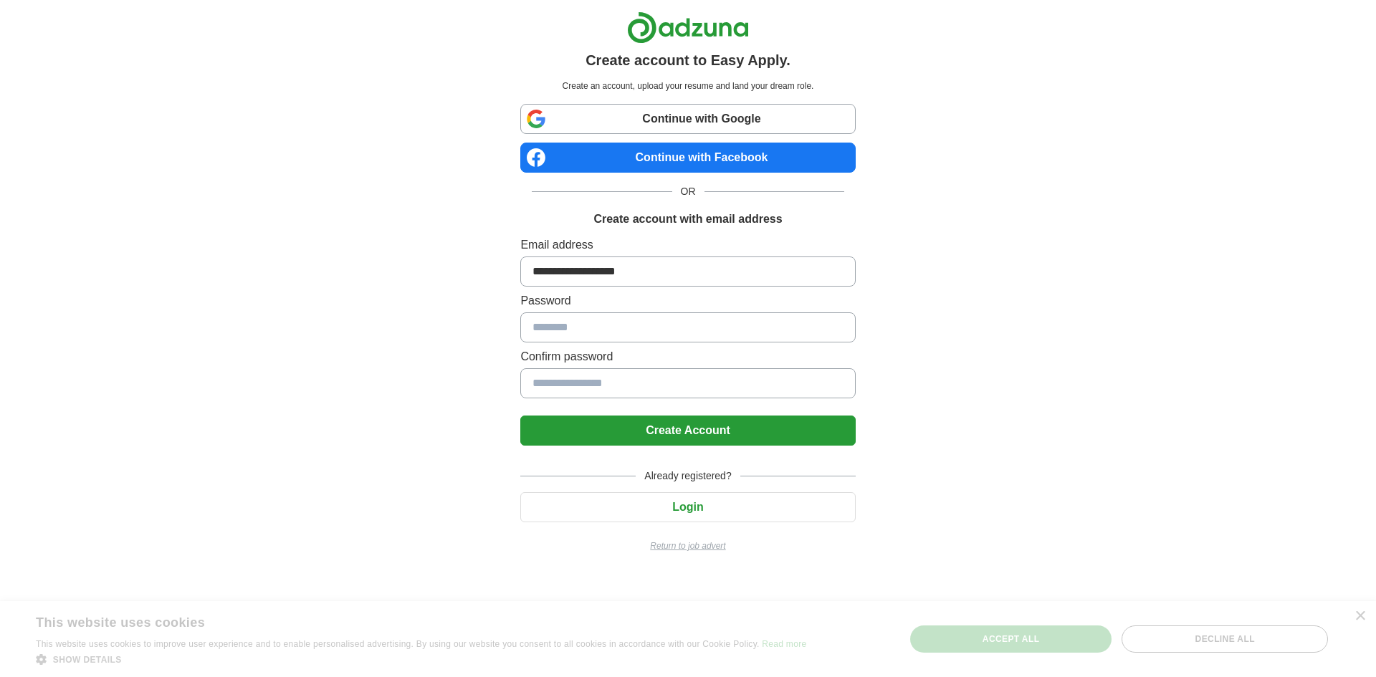  What do you see at coordinates (398, 644) in the screenshot?
I see `span: This website uses cookies to improve user experience and to enable personalised advertising. By u...` at bounding box center [398, 644].